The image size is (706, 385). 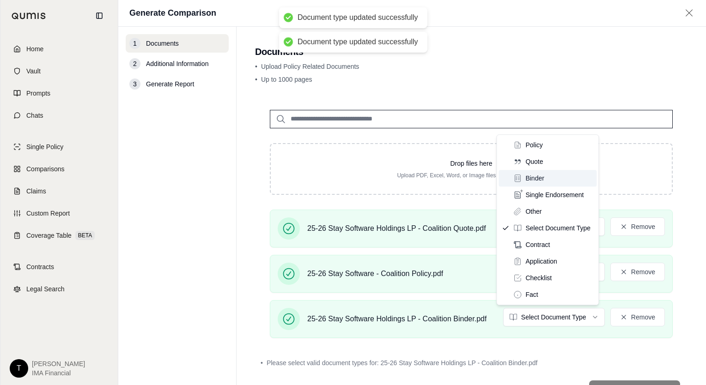 I want to click on span: Checklist, so click(x=538, y=278).